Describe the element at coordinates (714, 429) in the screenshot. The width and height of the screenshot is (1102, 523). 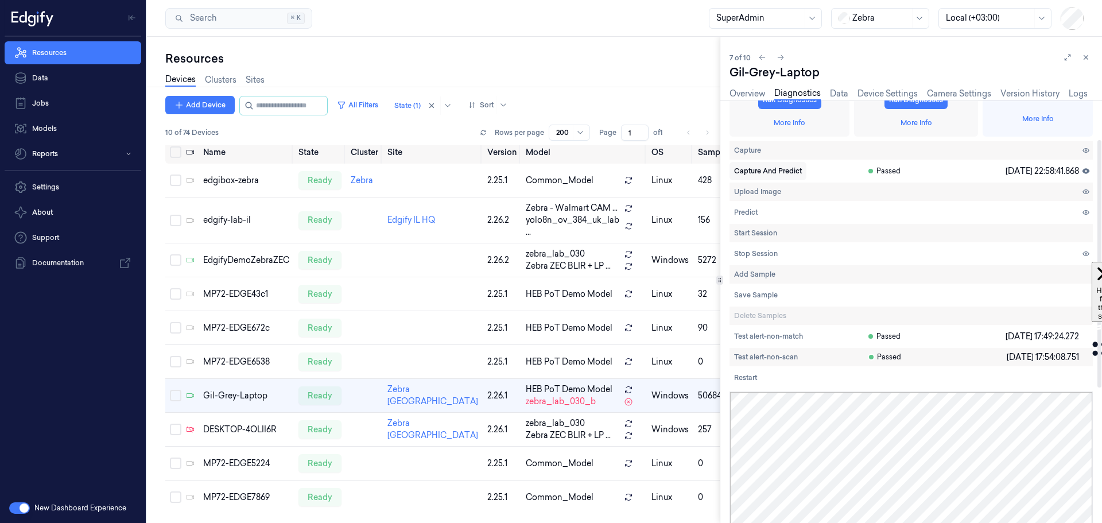
I see `div: 257` at that location.